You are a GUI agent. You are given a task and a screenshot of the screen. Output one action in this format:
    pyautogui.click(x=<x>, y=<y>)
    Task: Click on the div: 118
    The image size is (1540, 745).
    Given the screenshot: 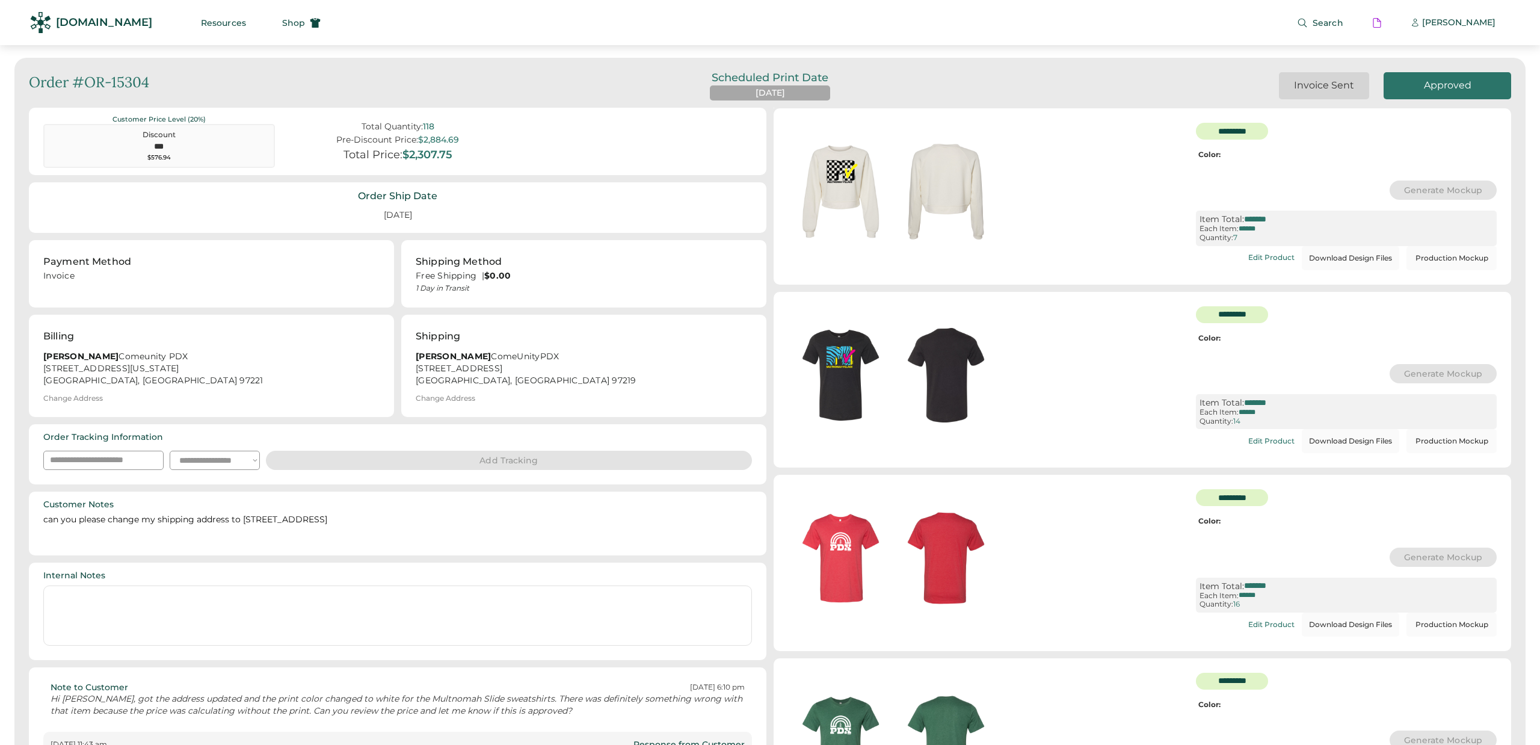 What is the action you would take?
    pyautogui.click(x=428, y=126)
    